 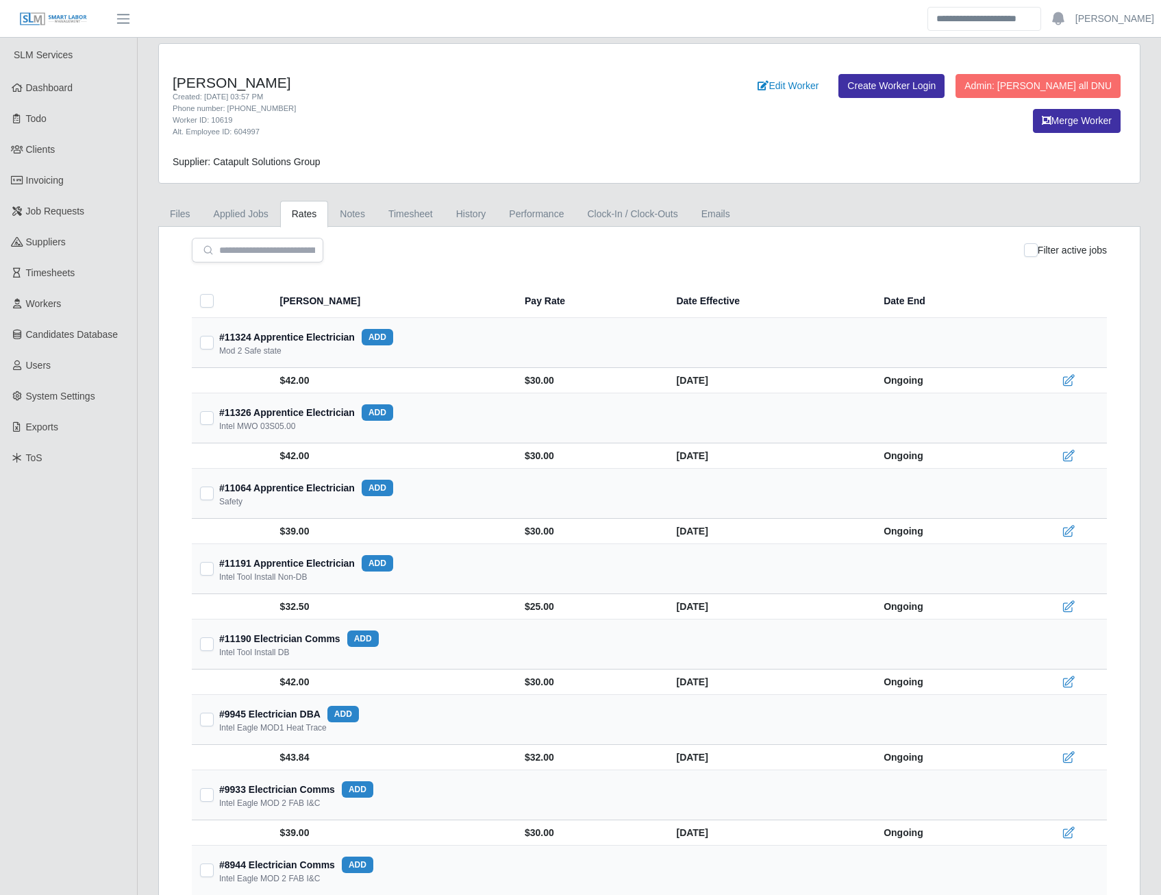 I want to click on div: Worker ID: 10619, so click(x=447, y=120).